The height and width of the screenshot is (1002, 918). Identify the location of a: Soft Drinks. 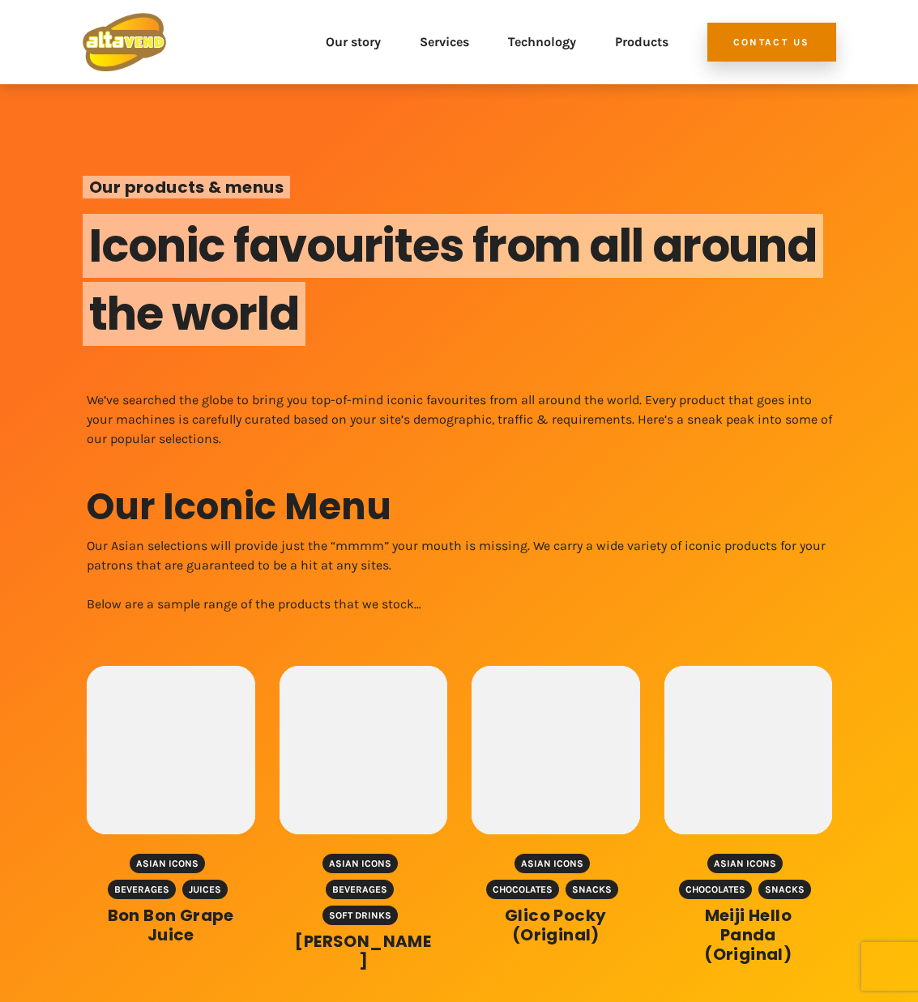
(359, 916).